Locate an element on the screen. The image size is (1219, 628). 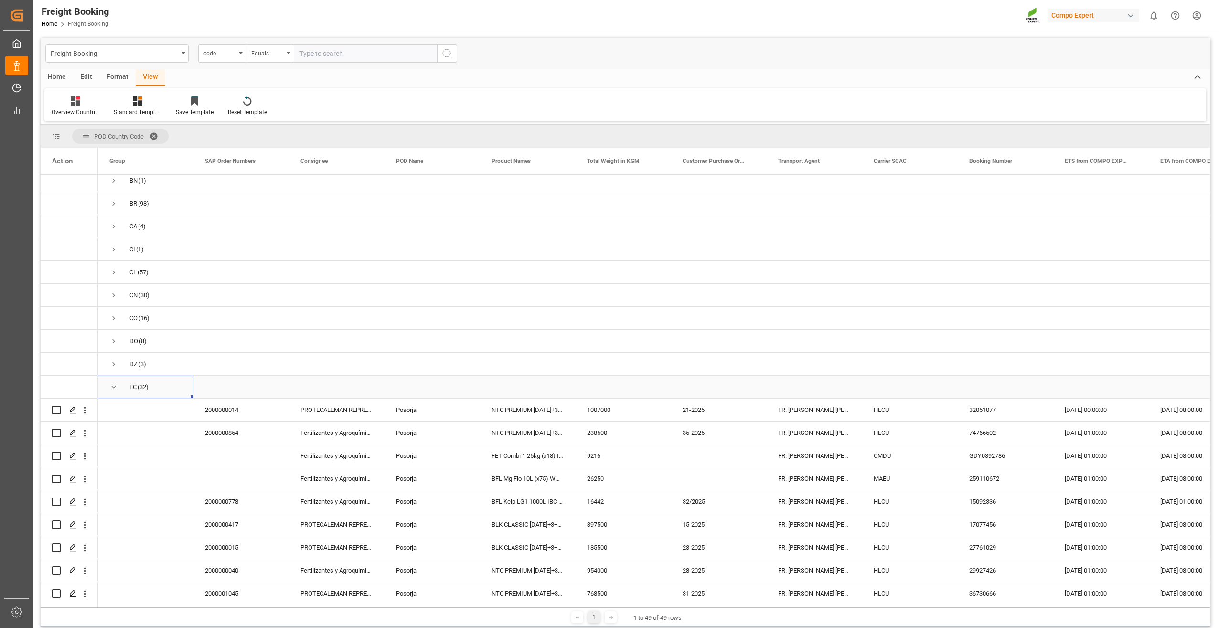
div: 1 to 49 of 49 rows is located at coordinates (657, 618).